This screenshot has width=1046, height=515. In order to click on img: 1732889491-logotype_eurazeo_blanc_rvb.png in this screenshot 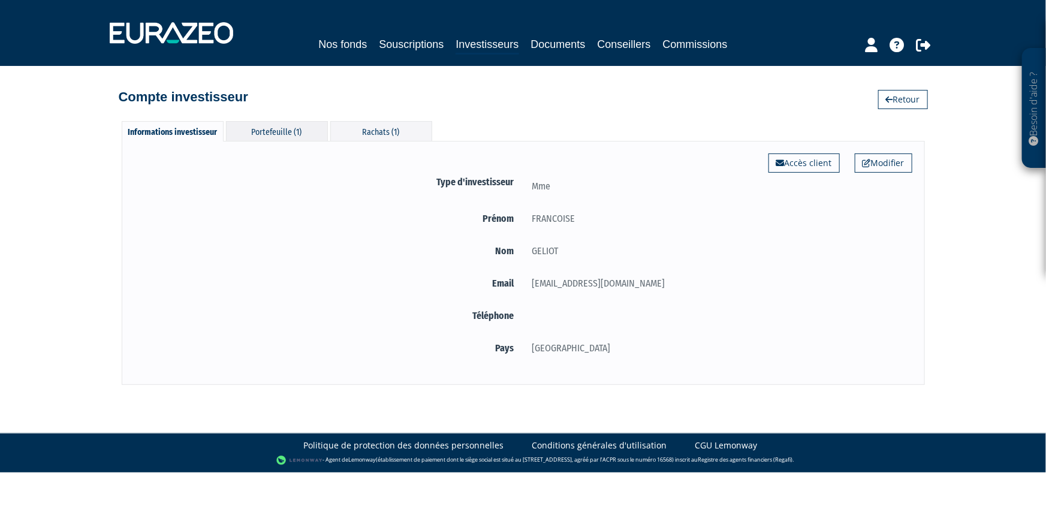, I will do `click(171, 33)`.